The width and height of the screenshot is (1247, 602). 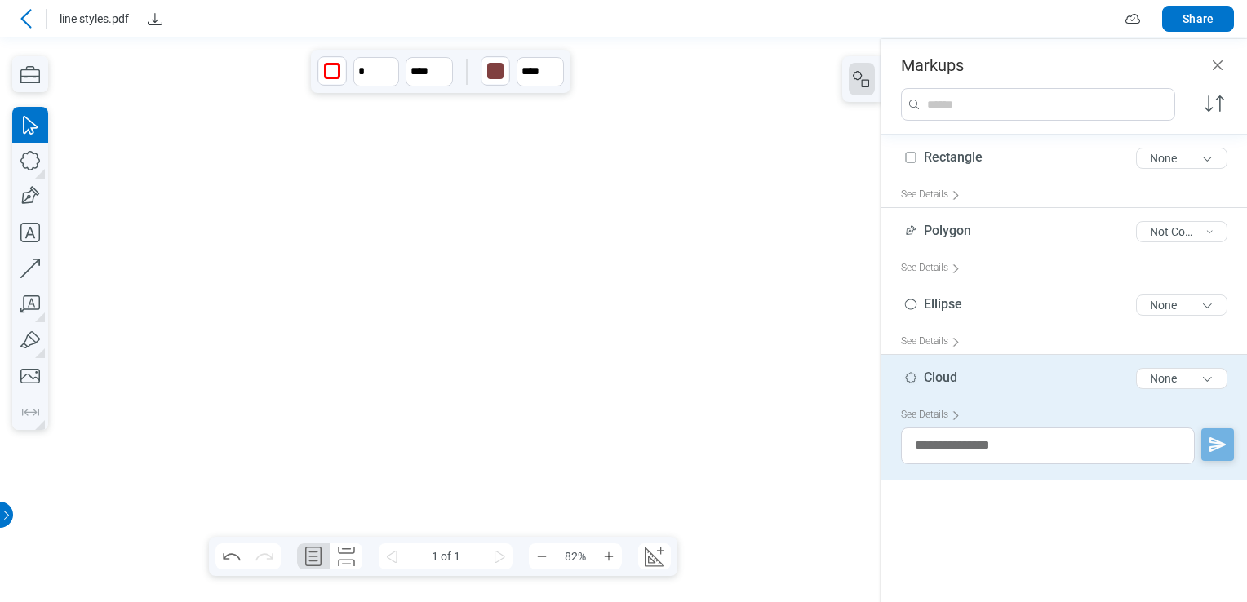 I want to click on button: Continuous Page Layout, so click(x=346, y=556).